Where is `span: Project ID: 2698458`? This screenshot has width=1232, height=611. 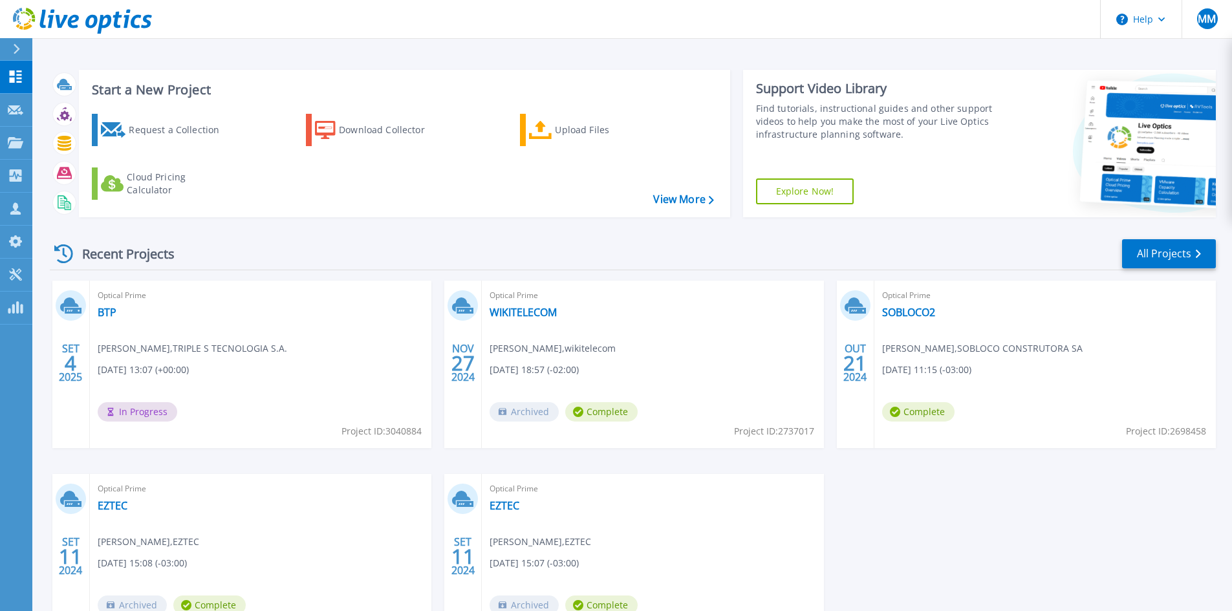 span: Project ID: 2698458 is located at coordinates (1166, 431).